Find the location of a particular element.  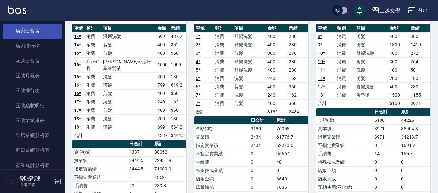

td: 護髮 is located at coordinates (128, 127).